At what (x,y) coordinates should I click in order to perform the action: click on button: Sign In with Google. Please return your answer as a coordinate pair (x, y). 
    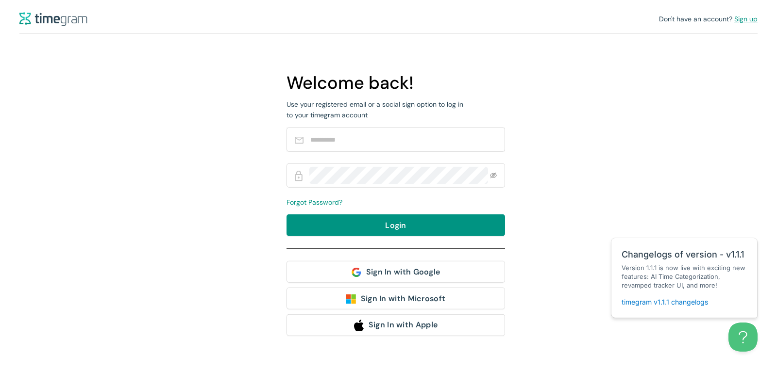
    Looking at the image, I should click on (396, 272).